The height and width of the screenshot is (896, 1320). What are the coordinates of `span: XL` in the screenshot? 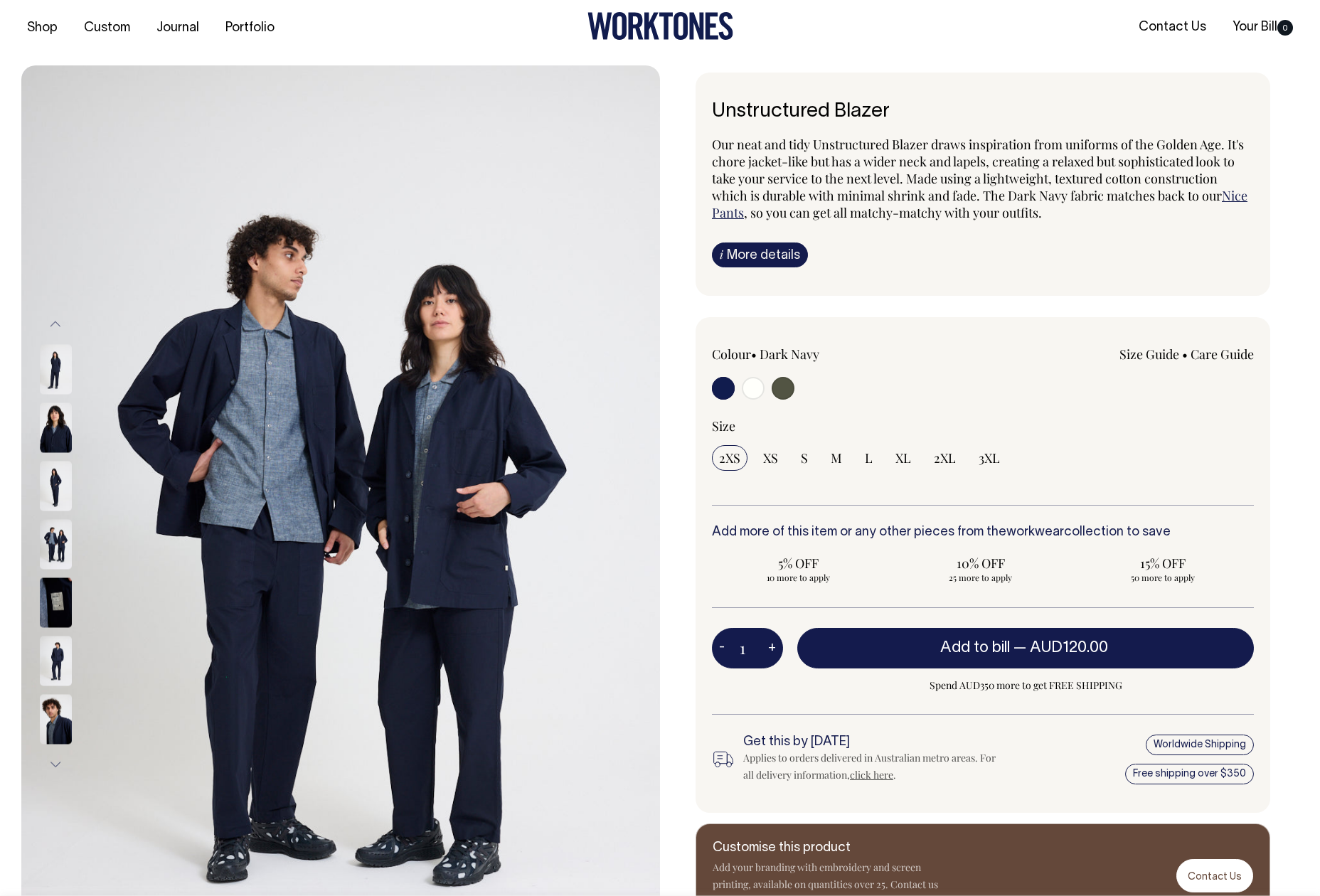 It's located at (903, 458).